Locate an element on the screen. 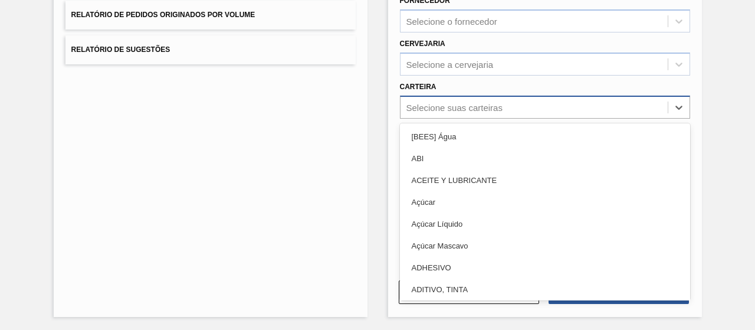 The height and width of the screenshot is (330, 755). button: Limpar is located at coordinates (469, 292).